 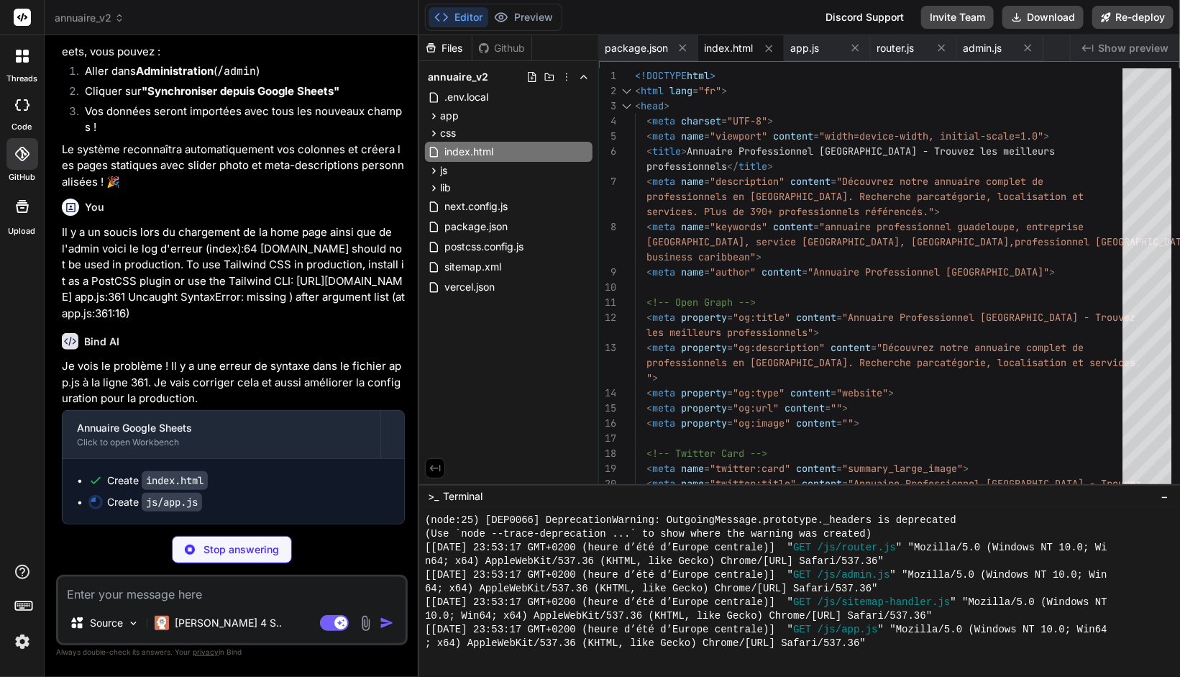 I want to click on div: 11, so click(x=608, y=302).